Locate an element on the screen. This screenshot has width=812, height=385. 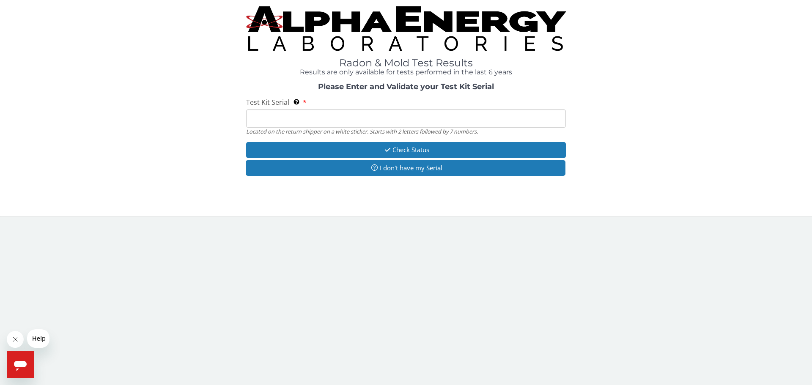
span: Test Kit Serial is located at coordinates (268, 102).